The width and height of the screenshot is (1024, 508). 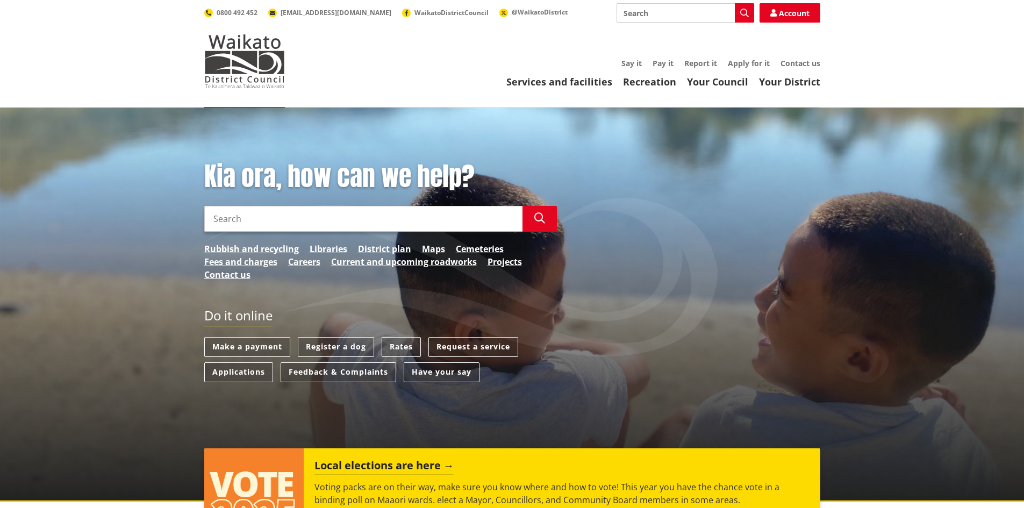 I want to click on a: Applications, so click(x=239, y=372).